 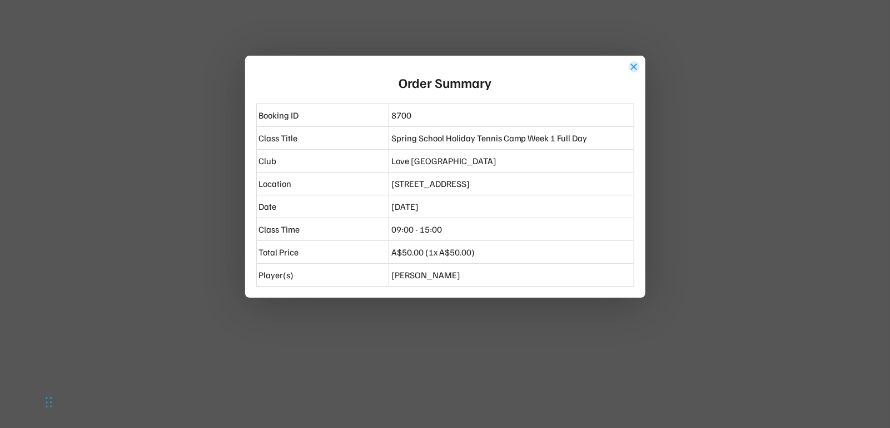 What do you see at coordinates (512, 229) in the screenshot?
I see `div: 09:00 - 15:00` at bounding box center [512, 229].